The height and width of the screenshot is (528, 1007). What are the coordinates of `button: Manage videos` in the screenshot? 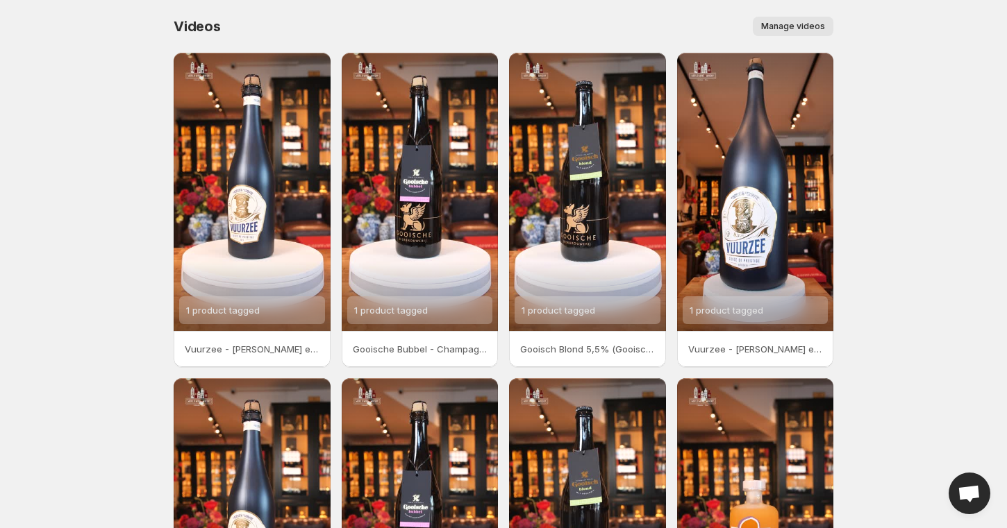 It's located at (793, 26).